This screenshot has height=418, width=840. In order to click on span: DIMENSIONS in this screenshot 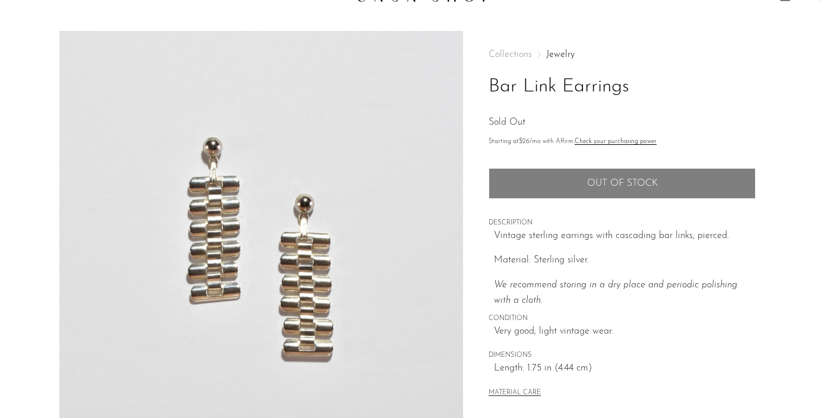, I will do `click(622, 356)`.